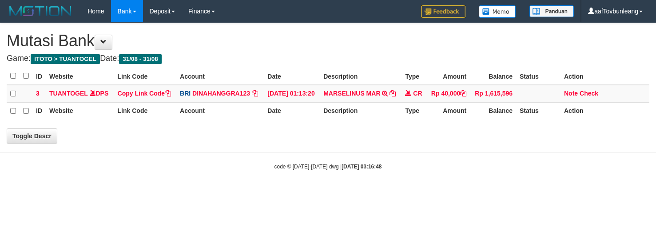 The width and height of the screenshot is (656, 248). What do you see at coordinates (40, 11) in the screenshot?
I see `img: MOTION_logo.png` at bounding box center [40, 11].